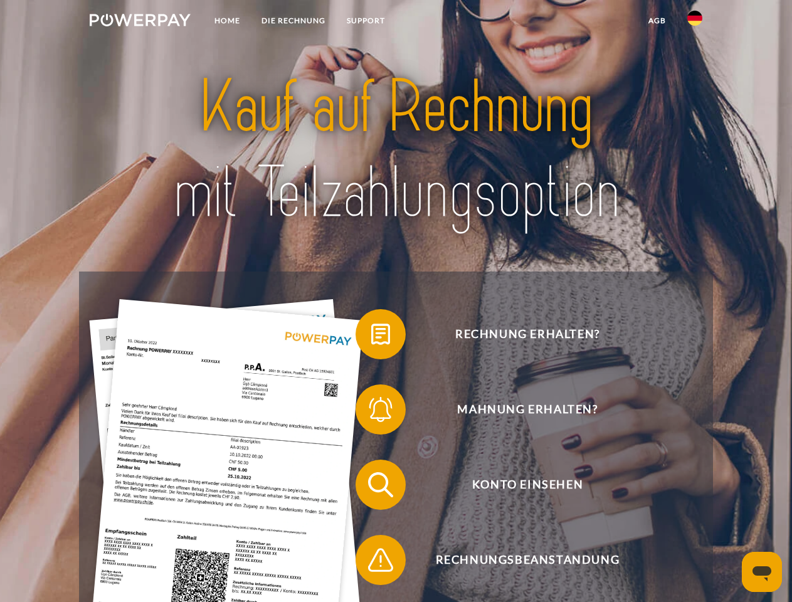 This screenshot has width=792, height=602. What do you see at coordinates (657, 21) in the screenshot?
I see `a: agb` at bounding box center [657, 21].